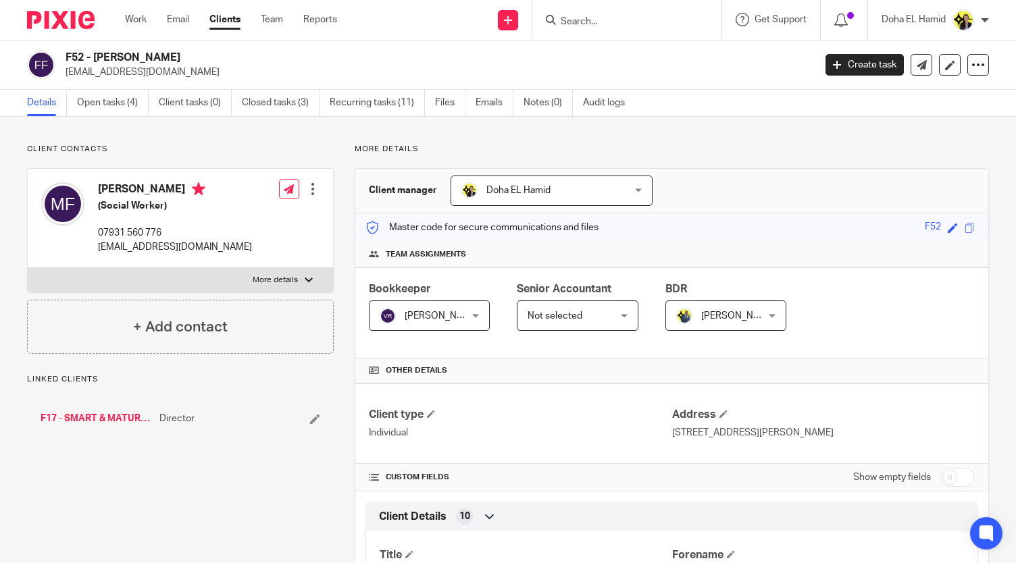  I want to click on img: Pixie, so click(61, 20).